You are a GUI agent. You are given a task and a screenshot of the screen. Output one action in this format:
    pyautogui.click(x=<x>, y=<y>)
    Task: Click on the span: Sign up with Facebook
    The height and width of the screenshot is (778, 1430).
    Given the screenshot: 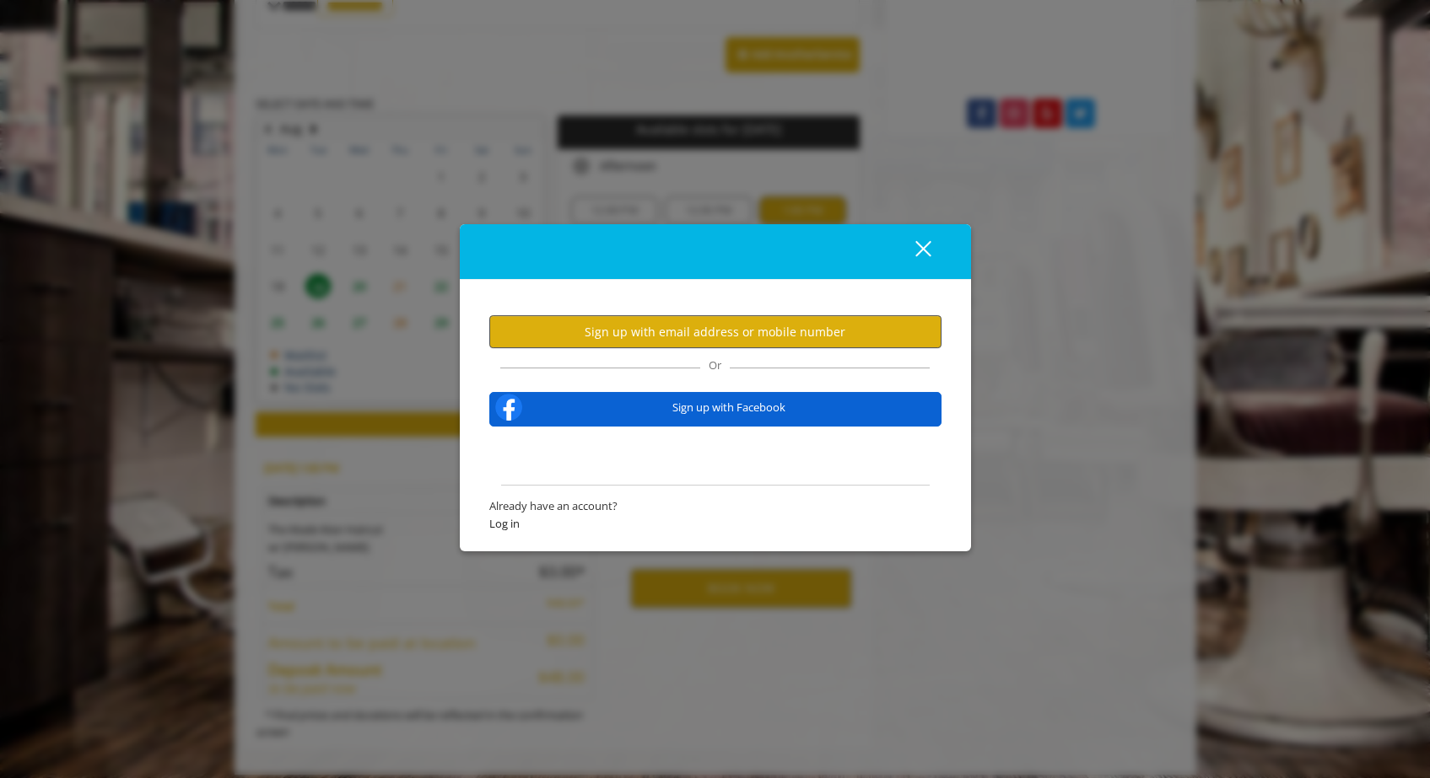 What is the action you would take?
    pyautogui.click(x=729, y=407)
    